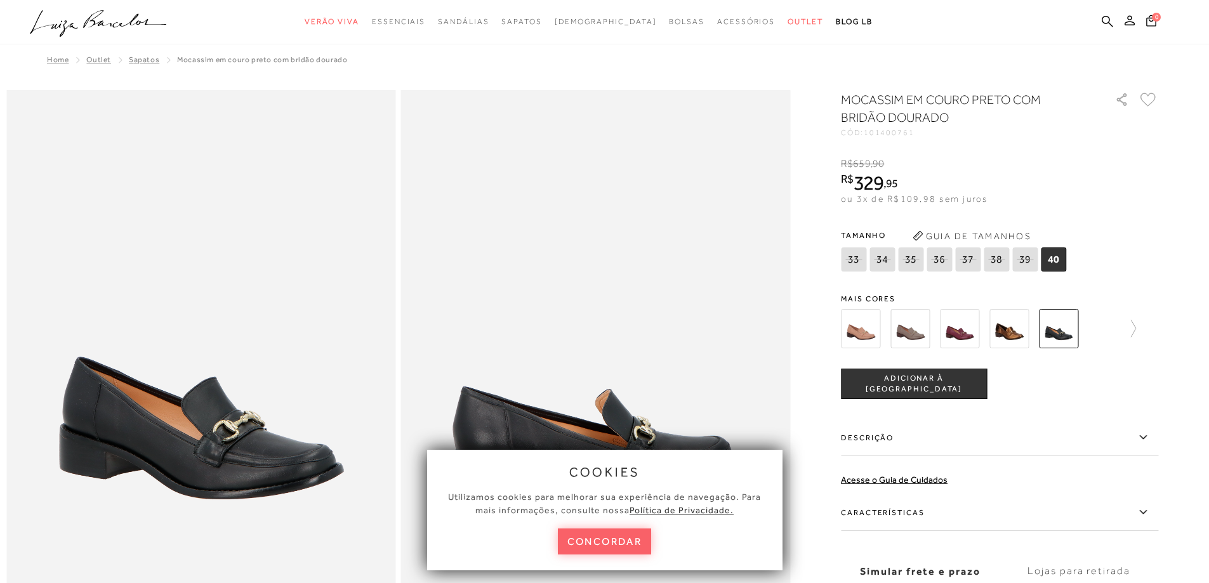  I want to click on a: BLOG LB, so click(854, 22).